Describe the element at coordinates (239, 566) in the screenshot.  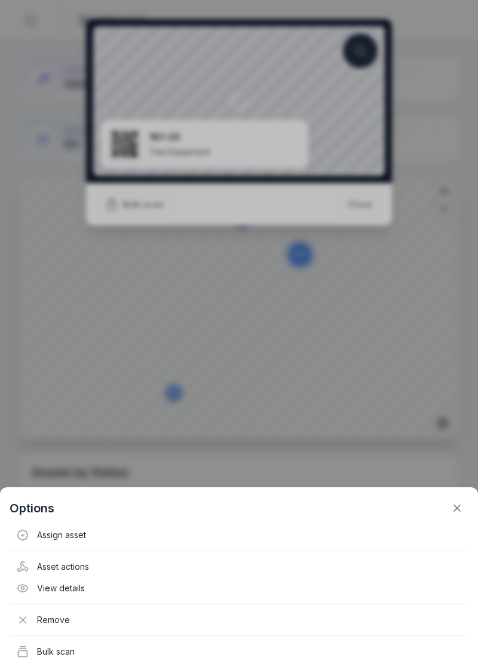
I see `div: Asset actions` at that location.